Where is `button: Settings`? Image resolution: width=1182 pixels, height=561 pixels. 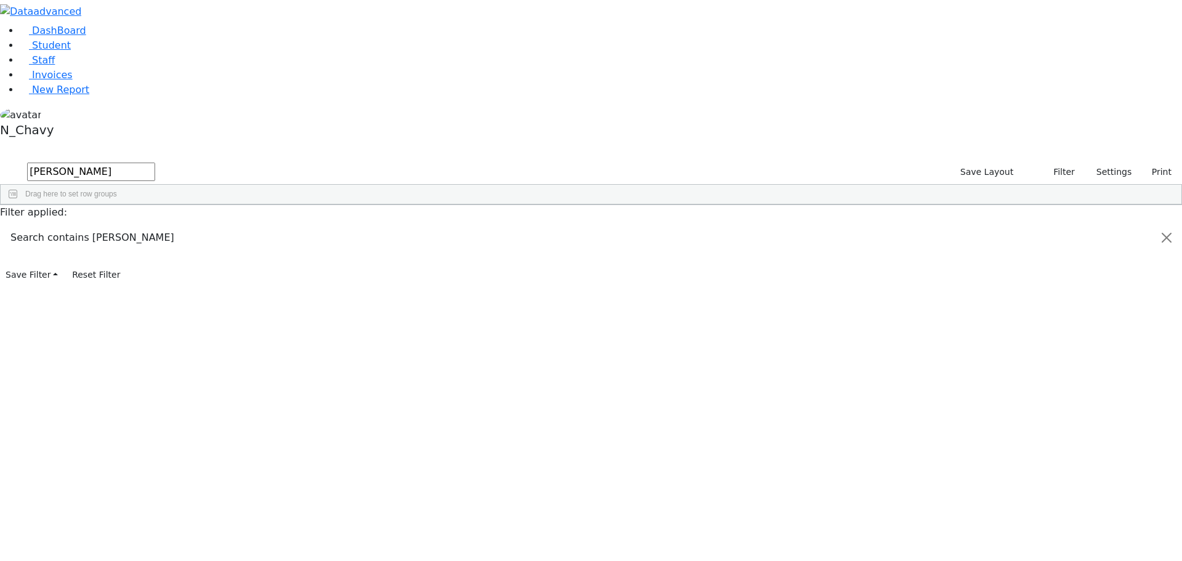 button: Settings is located at coordinates (1109, 172).